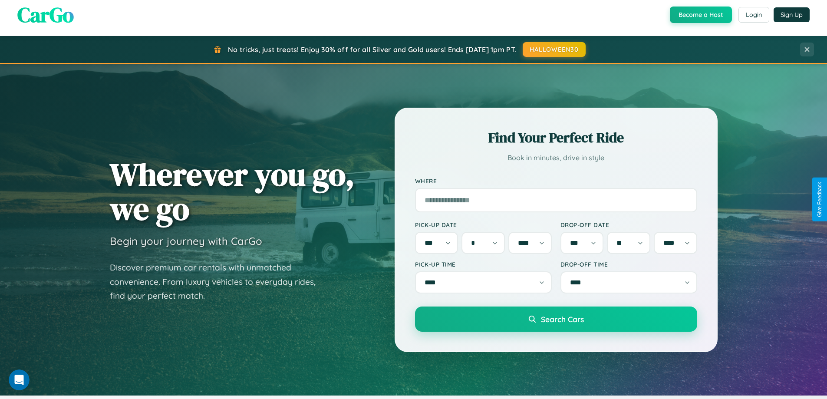 The height and width of the screenshot is (399, 827). What do you see at coordinates (483, 225) in the screenshot?
I see `label: Pick-up Date` at bounding box center [483, 225].